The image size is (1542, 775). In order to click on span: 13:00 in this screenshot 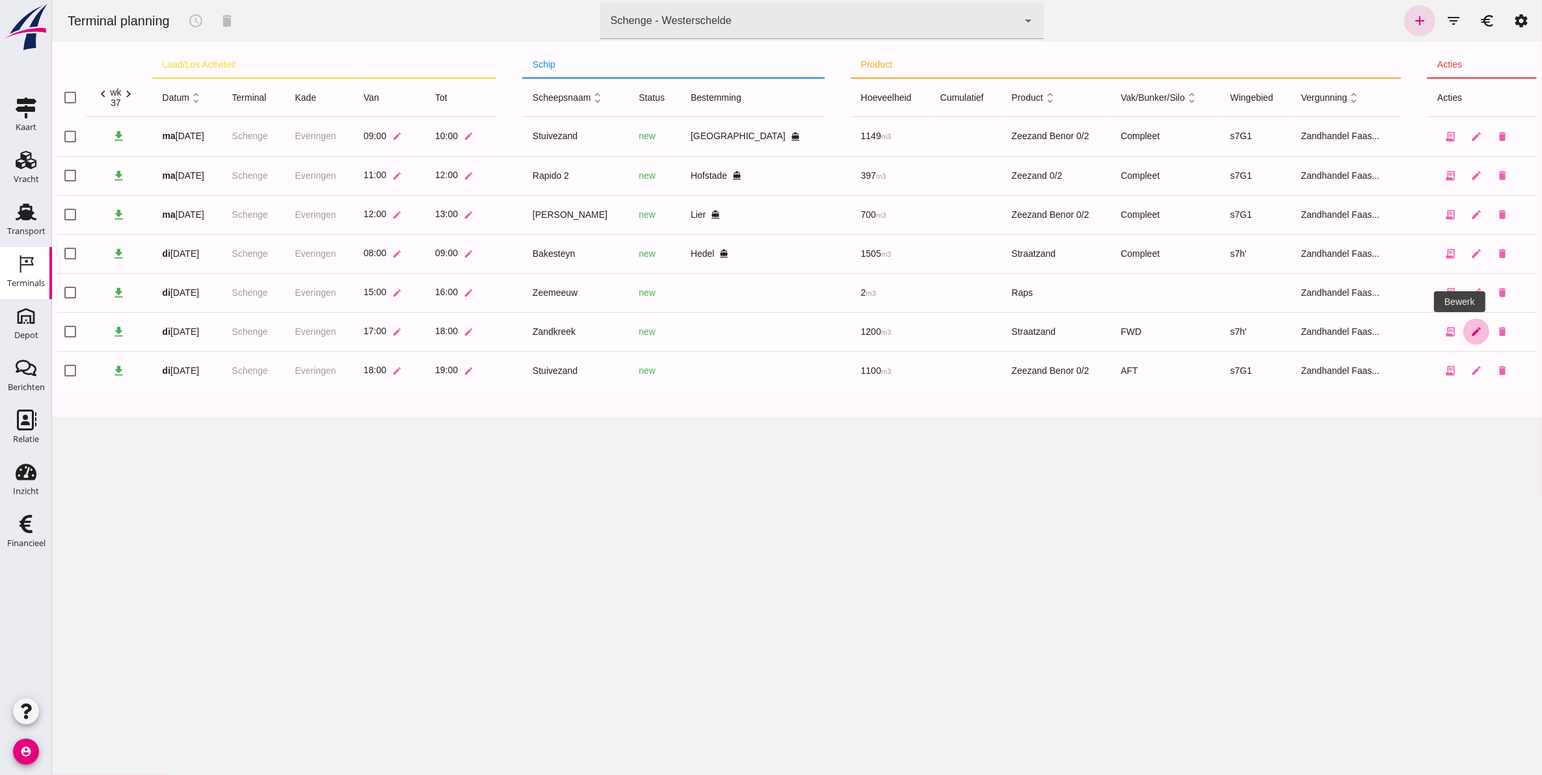, I will do `click(394, 214)`.